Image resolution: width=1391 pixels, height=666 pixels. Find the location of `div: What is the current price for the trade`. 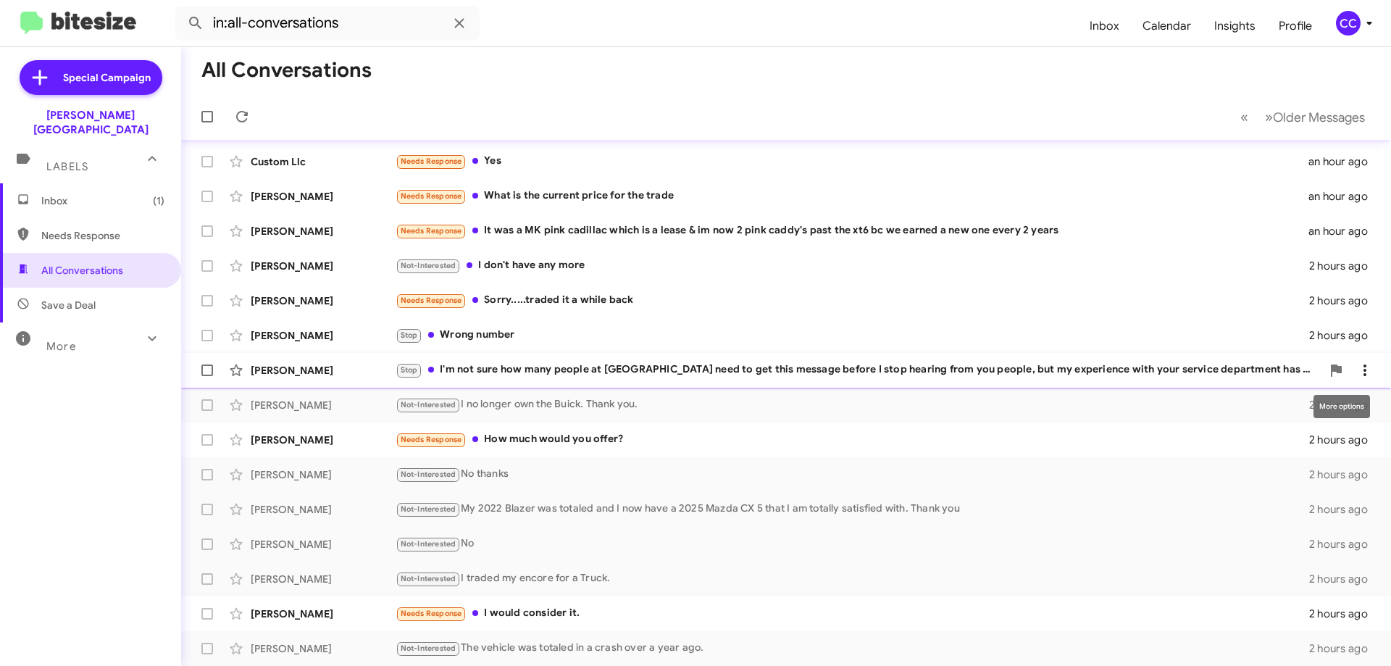

div: What is the current price for the trade is located at coordinates (852, 196).